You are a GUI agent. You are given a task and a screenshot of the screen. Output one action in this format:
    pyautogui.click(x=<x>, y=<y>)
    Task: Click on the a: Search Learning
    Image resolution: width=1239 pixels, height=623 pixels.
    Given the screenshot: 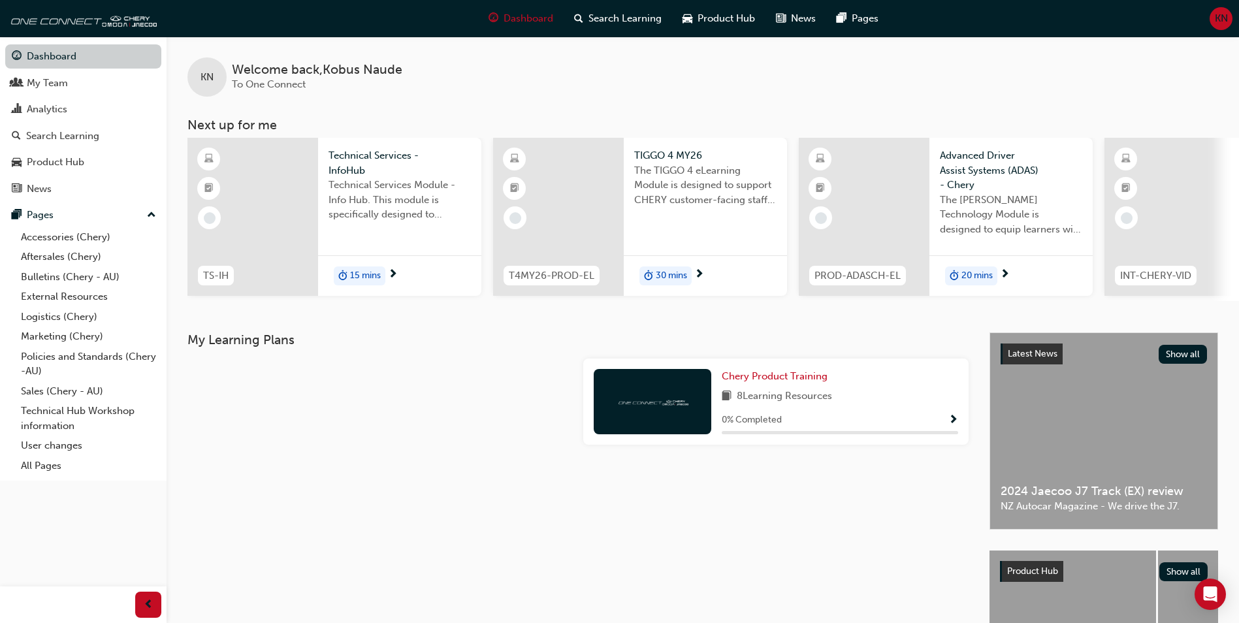 What is the action you would take?
    pyautogui.click(x=83, y=136)
    